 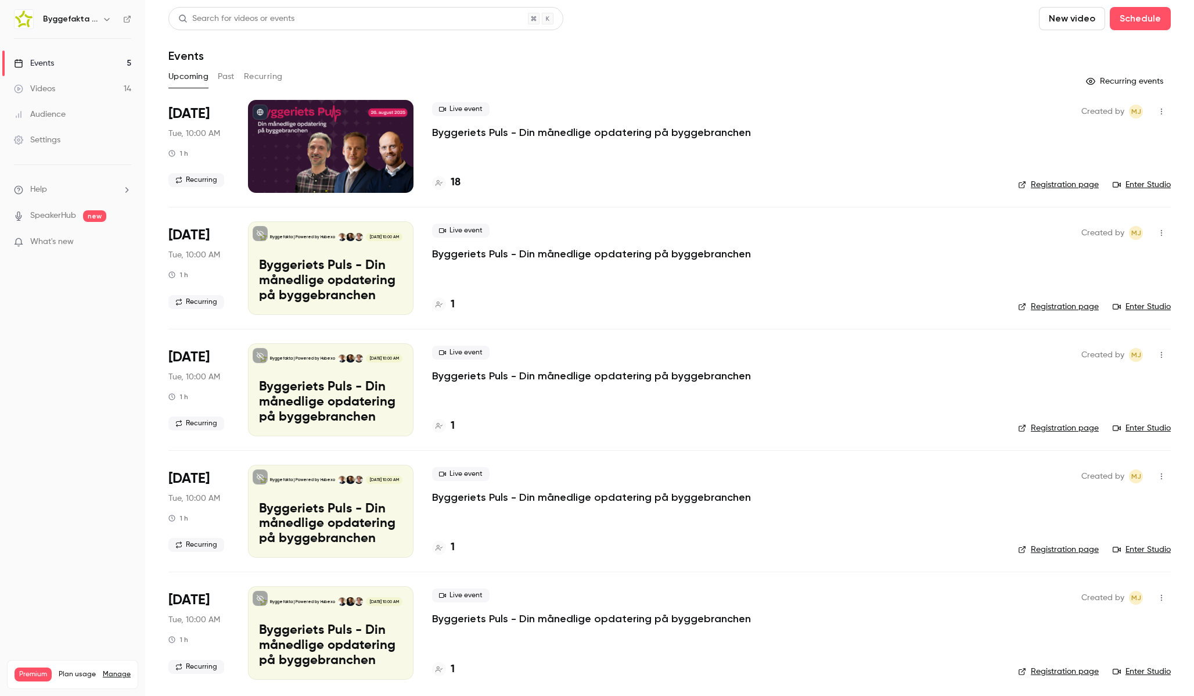 I want to click on span: Premium, so click(x=33, y=674).